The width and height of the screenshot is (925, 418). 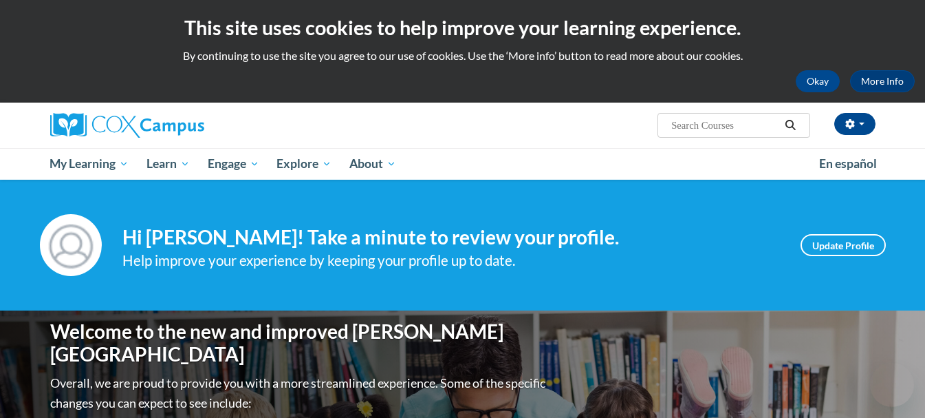 I want to click on a: More Info, so click(x=883, y=81).